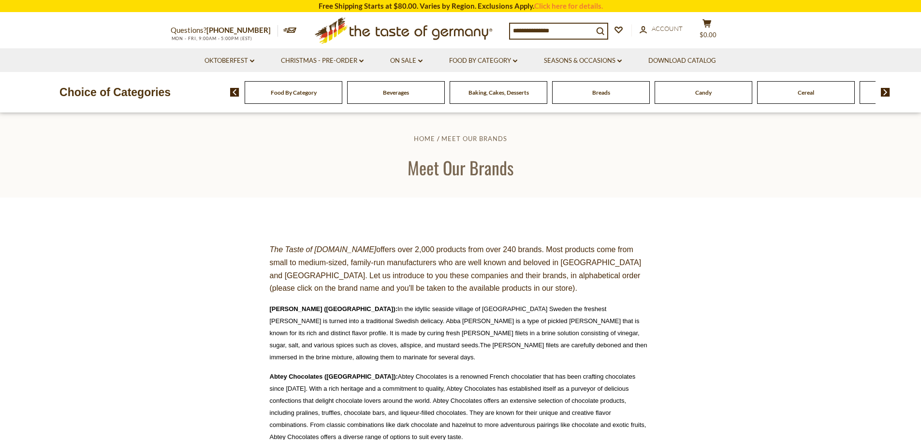 This screenshot has width=921, height=440. What do you see at coordinates (293, 92) in the screenshot?
I see `span: Food By Category` at bounding box center [293, 92].